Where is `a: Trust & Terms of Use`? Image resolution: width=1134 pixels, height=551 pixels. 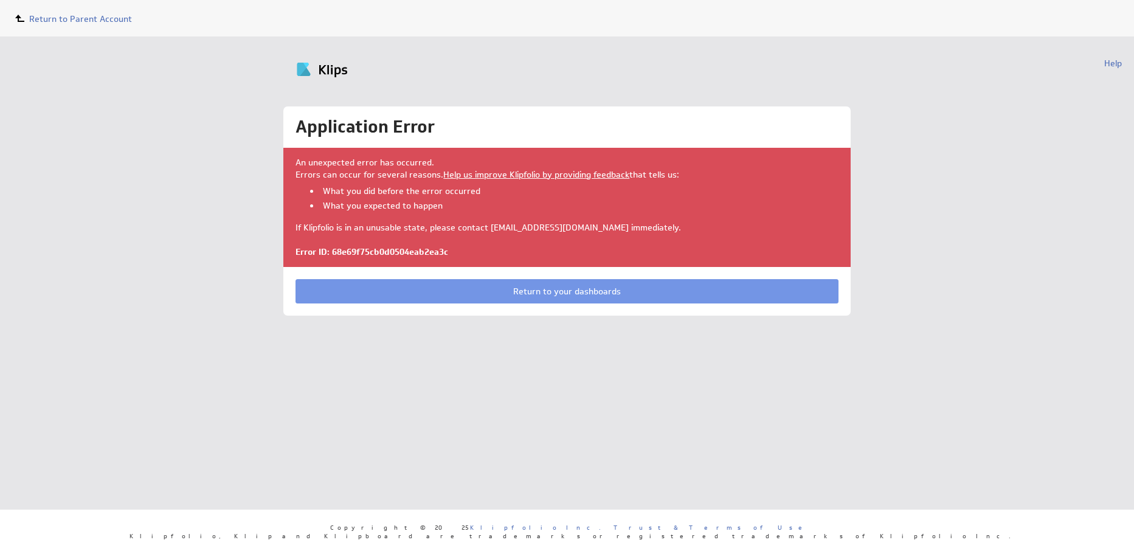
a: Trust & Terms of Use is located at coordinates (712, 527).